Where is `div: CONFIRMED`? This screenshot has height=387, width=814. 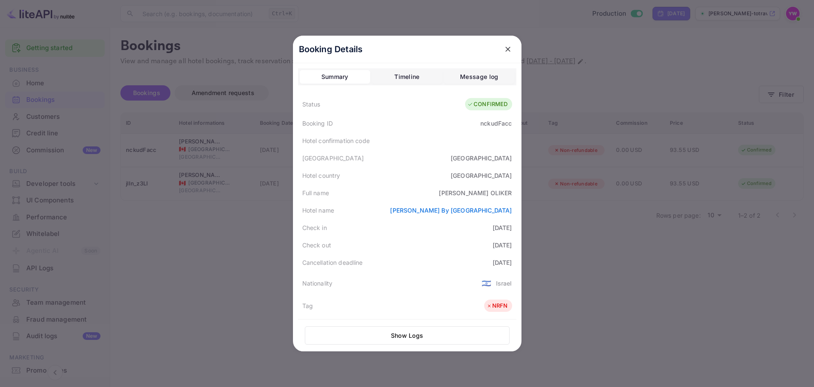
div: CONFIRMED is located at coordinates (487, 104).